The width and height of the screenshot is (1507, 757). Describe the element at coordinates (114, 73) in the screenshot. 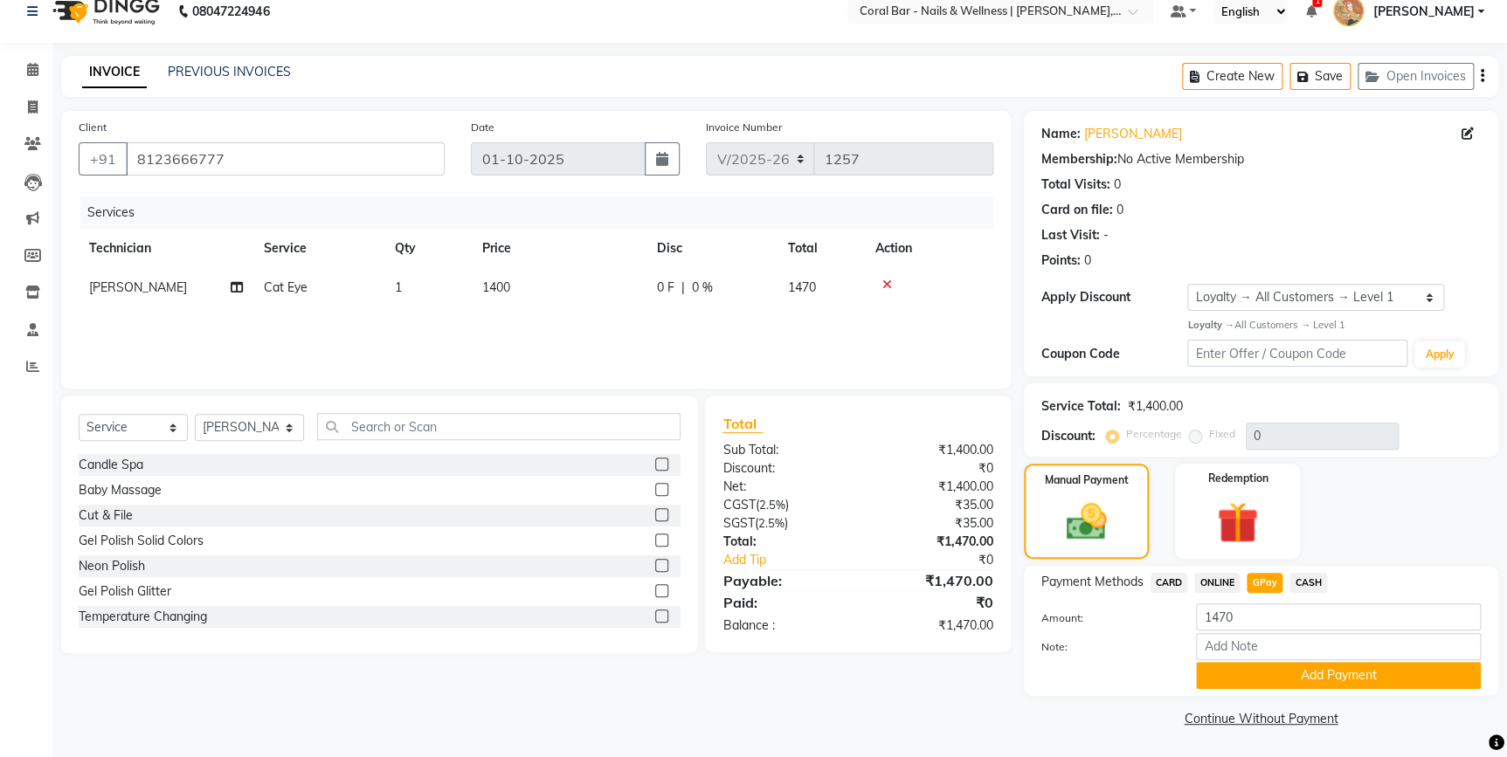

I see `a: INVOICE` at that location.